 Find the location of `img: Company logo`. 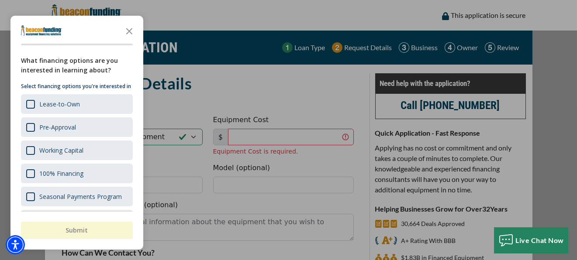

img: Company logo is located at coordinates (42, 31).